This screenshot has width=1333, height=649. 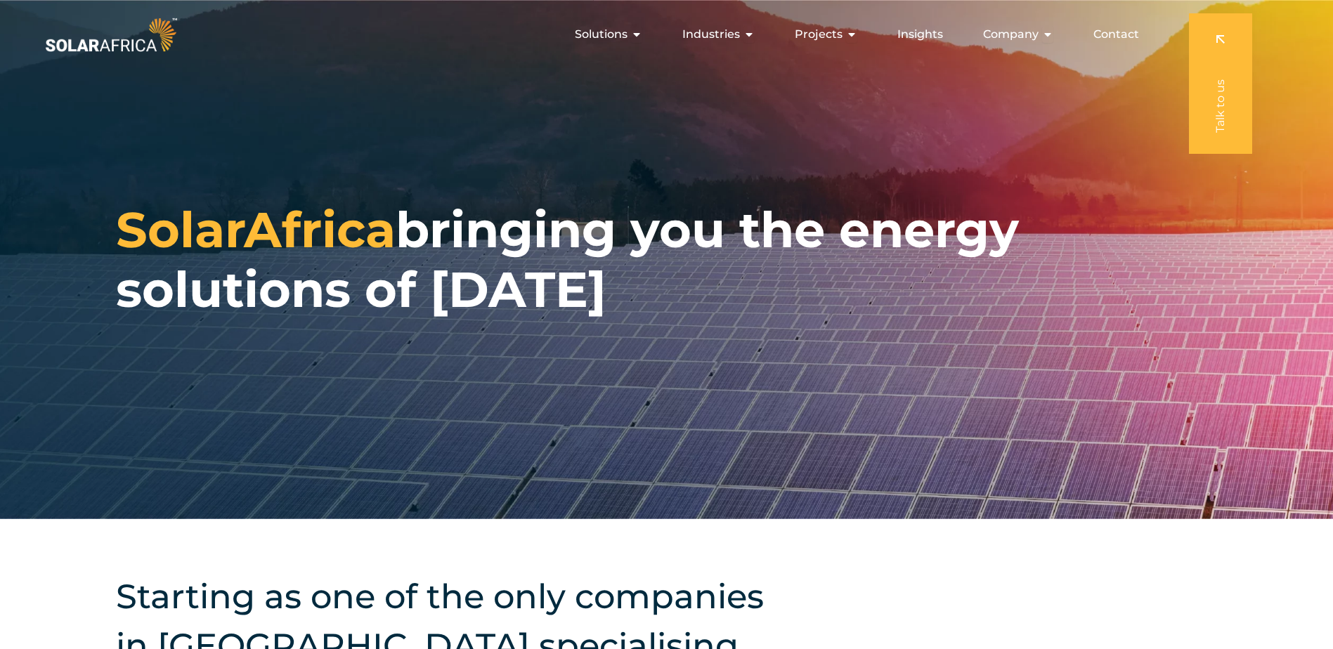 What do you see at coordinates (256, 230) in the screenshot?
I see `span: SolarAfrica` at bounding box center [256, 230].